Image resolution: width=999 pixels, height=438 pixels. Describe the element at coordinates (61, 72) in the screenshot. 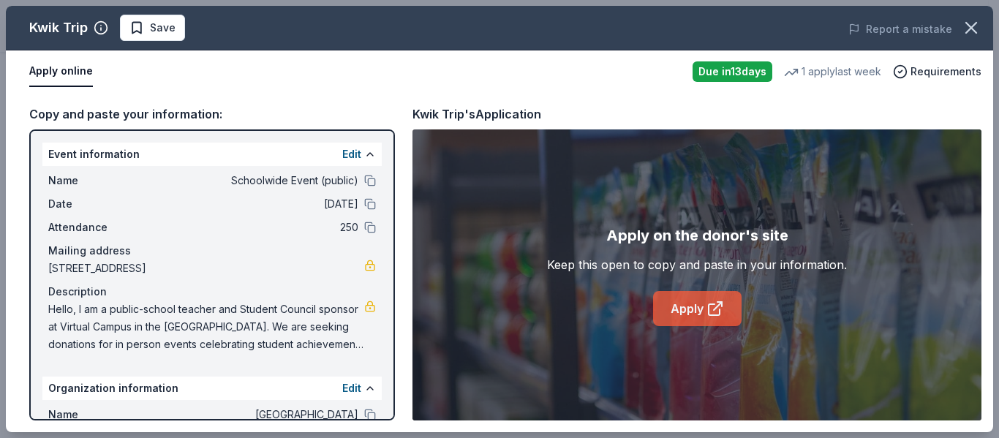

I see `button: Apply online` at that location.